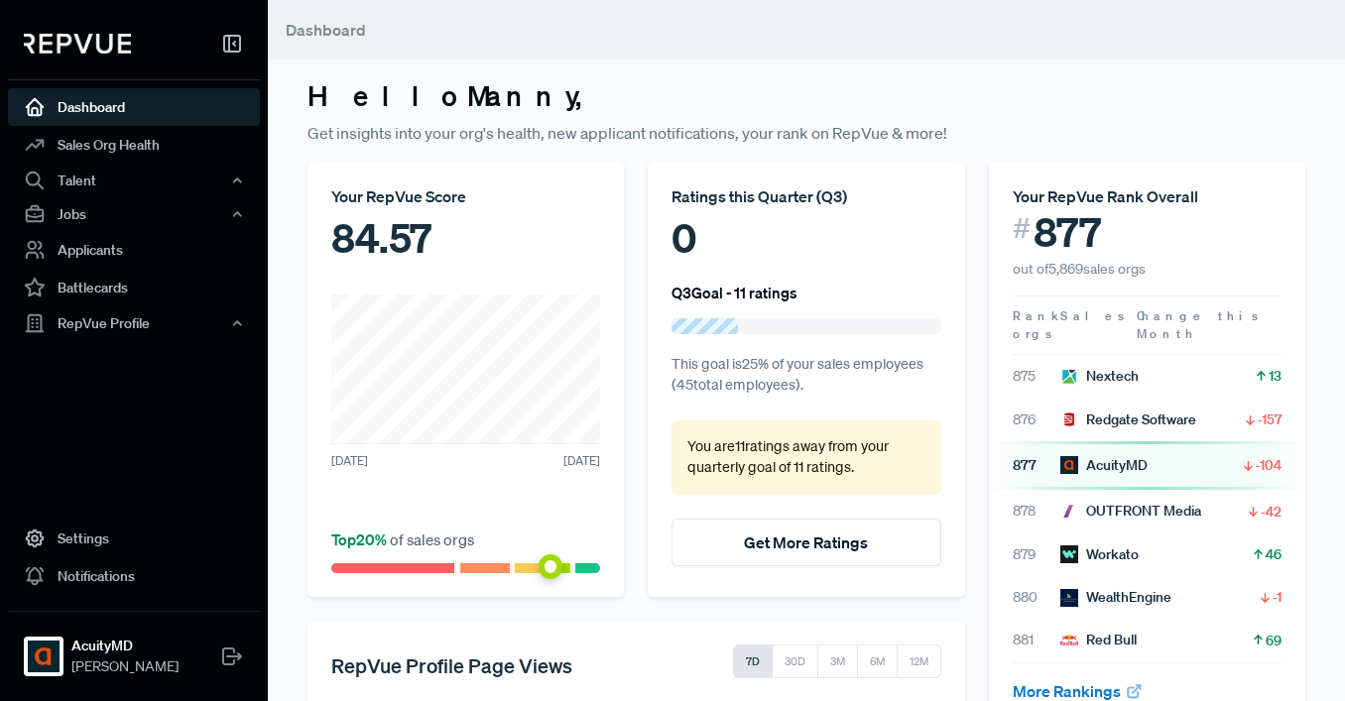  What do you see at coordinates (1105, 196) in the screenshot?
I see `span: Your RepVue Rank Overall` at bounding box center [1105, 196].